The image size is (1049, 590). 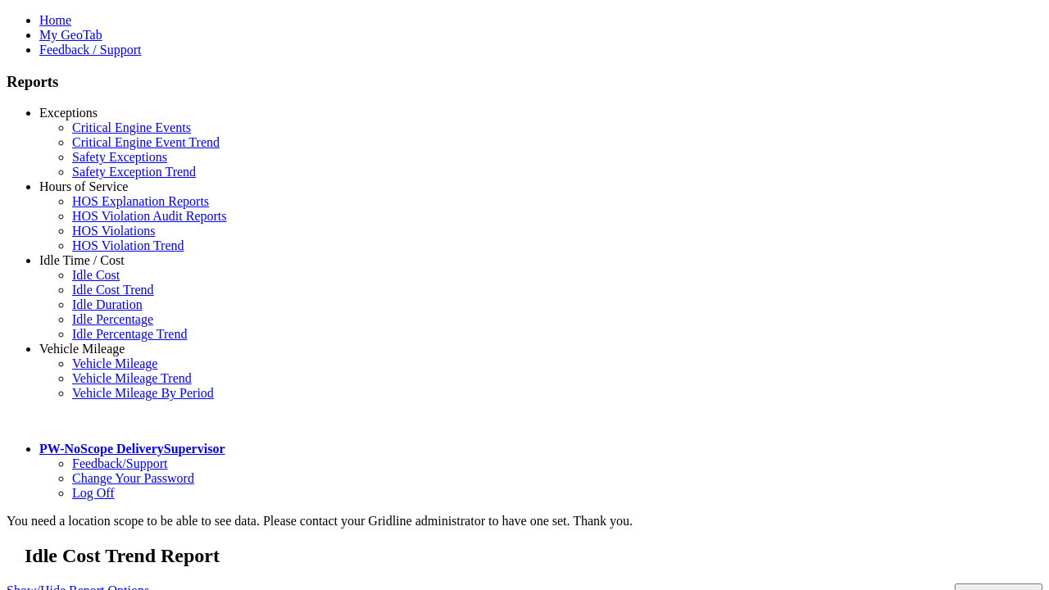 I want to click on a: My GeoTab, so click(x=71, y=34).